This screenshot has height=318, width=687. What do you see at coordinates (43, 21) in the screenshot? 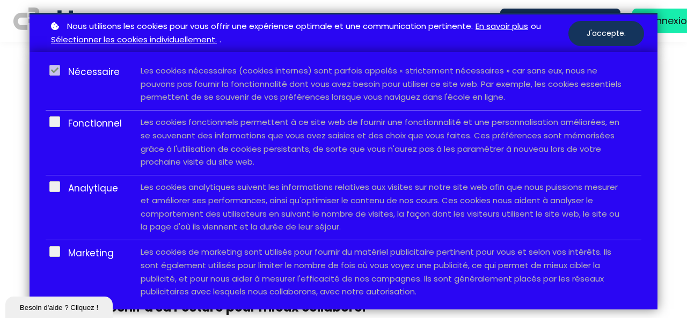
I see `img: logo C3PH` at bounding box center [43, 21].